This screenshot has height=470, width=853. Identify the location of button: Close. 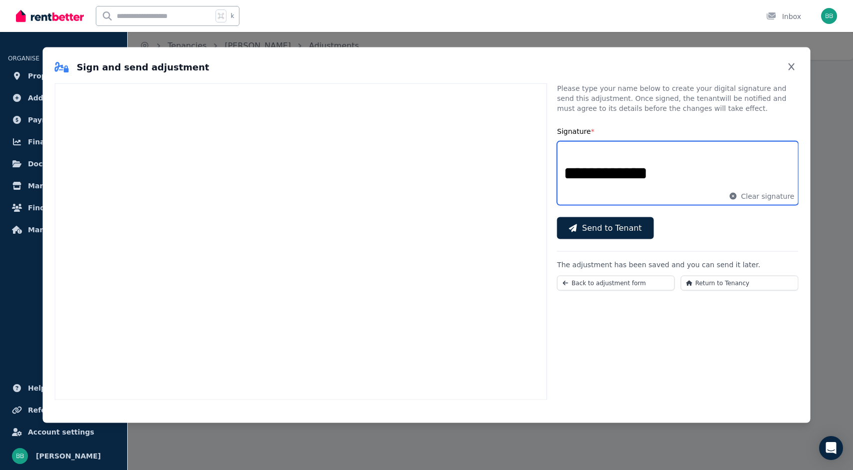
(792, 67).